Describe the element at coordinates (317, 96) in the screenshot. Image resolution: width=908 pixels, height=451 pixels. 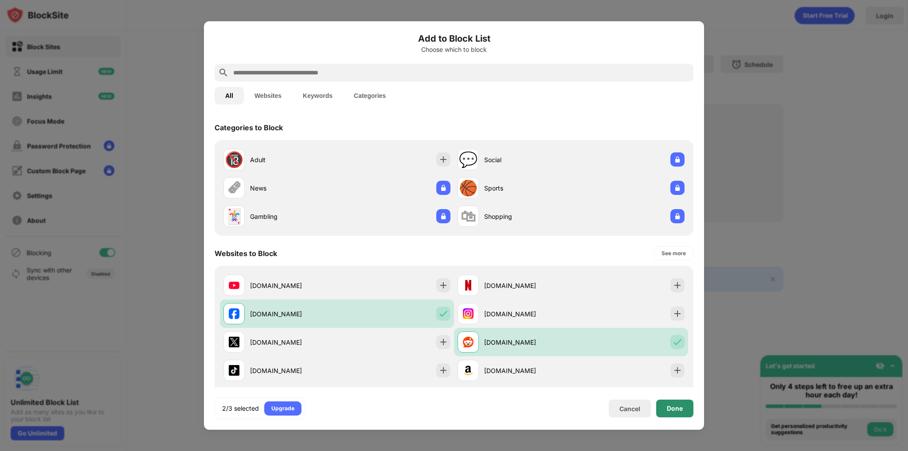
I see `button: Keywords` at that location.